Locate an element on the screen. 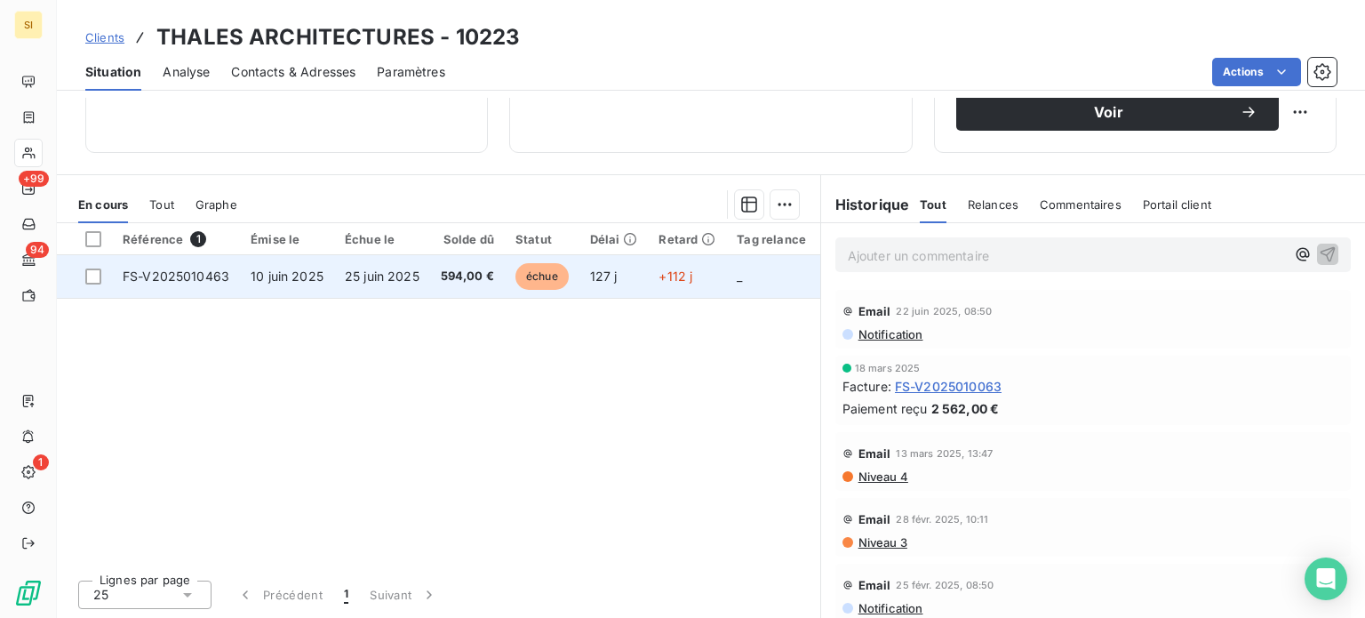 This screenshot has width=1365, height=618. button: 1 is located at coordinates (346, 594).